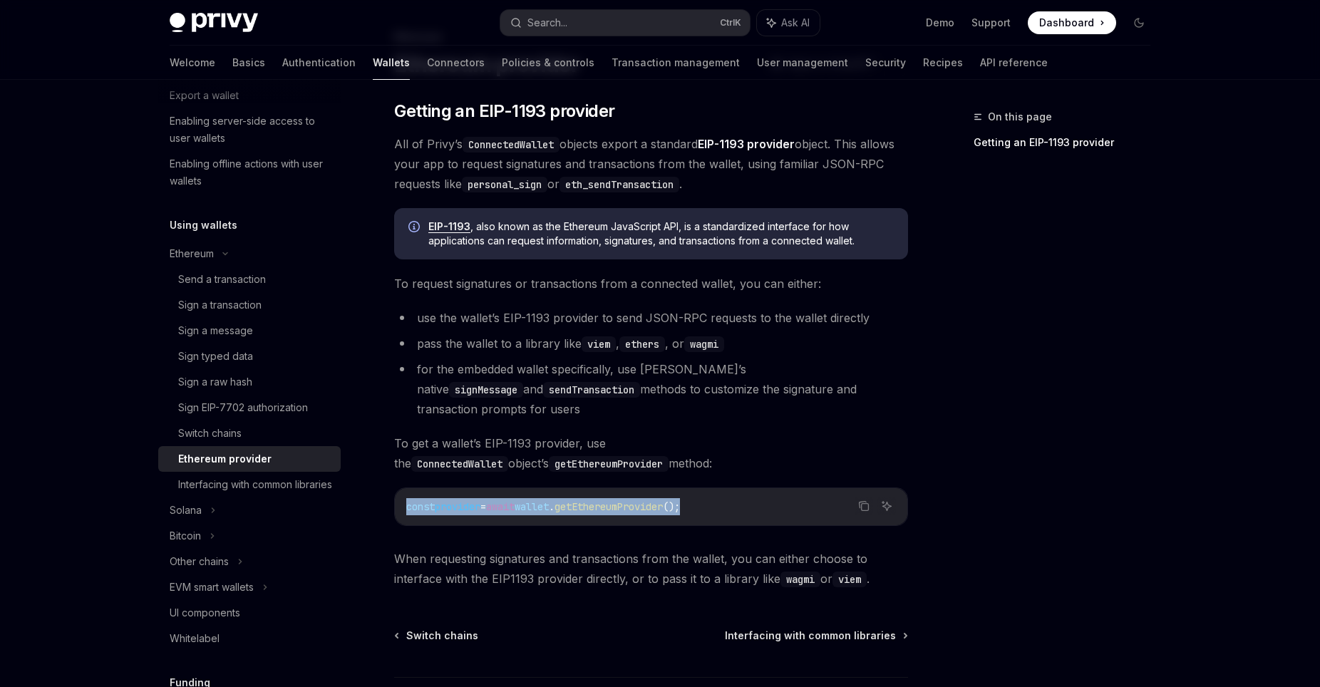 This screenshot has height=687, width=1320. What do you see at coordinates (592, 390) in the screenshot?
I see `code: sendTransaction` at bounding box center [592, 390].